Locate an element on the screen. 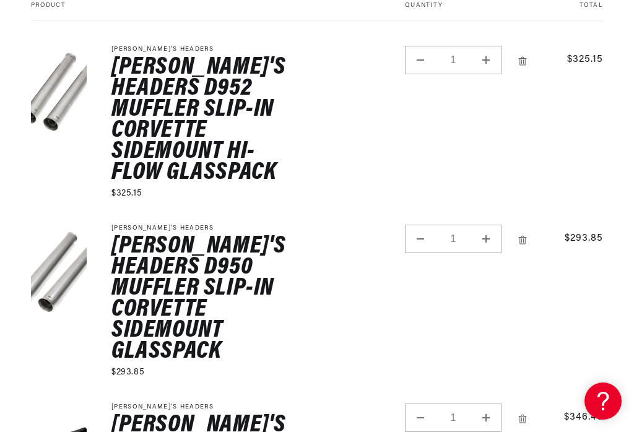 Image resolution: width=634 pixels, height=432 pixels. th: Quantity is located at coordinates (450, 11).